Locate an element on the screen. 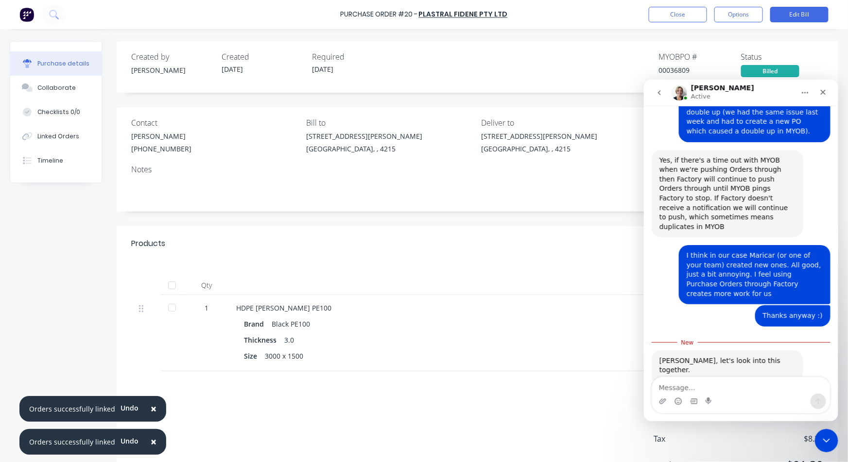 The width and height of the screenshot is (848, 462). div: 00036809 is located at coordinates (699, 70).